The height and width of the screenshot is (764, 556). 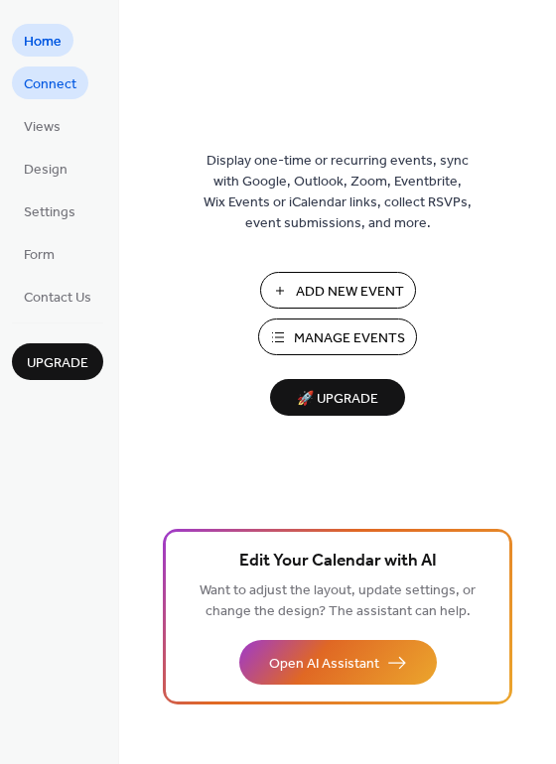 I want to click on a: Views, so click(x=42, y=125).